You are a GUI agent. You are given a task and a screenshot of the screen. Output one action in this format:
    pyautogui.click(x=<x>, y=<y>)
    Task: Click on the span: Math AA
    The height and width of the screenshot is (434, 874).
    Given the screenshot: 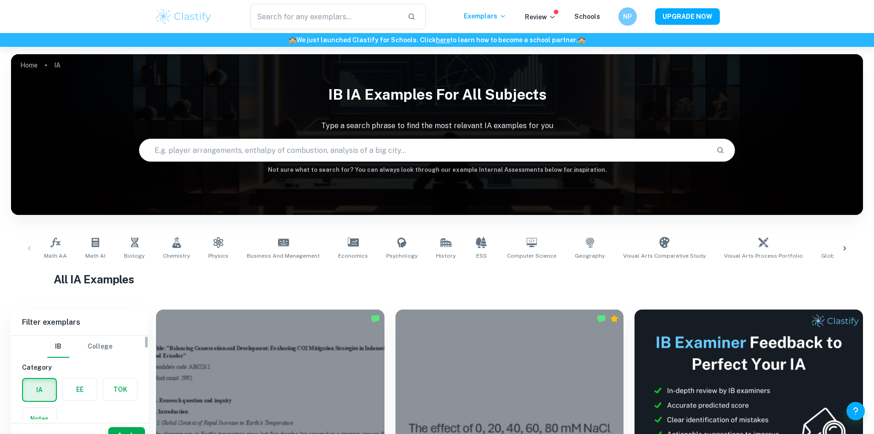 What is the action you would take?
    pyautogui.click(x=56, y=256)
    